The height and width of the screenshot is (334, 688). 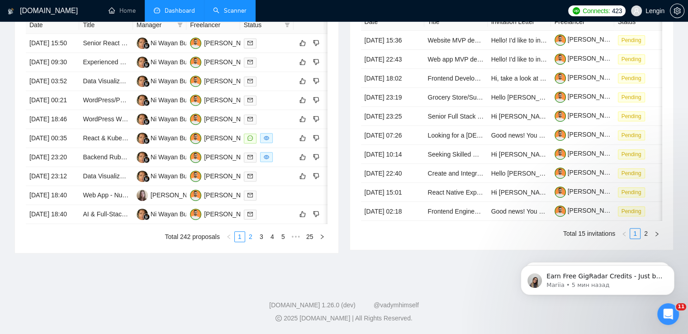 What do you see at coordinates (261, 236) in the screenshot?
I see `a: 3` at bounding box center [261, 236].